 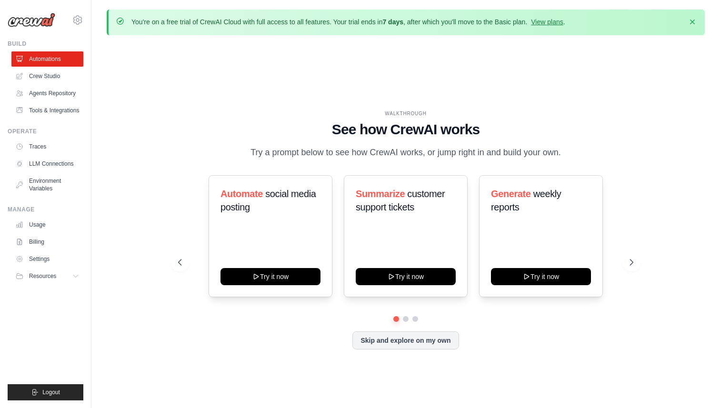 What do you see at coordinates (47, 276) in the screenshot?
I see `button: Resources` at bounding box center [47, 276].